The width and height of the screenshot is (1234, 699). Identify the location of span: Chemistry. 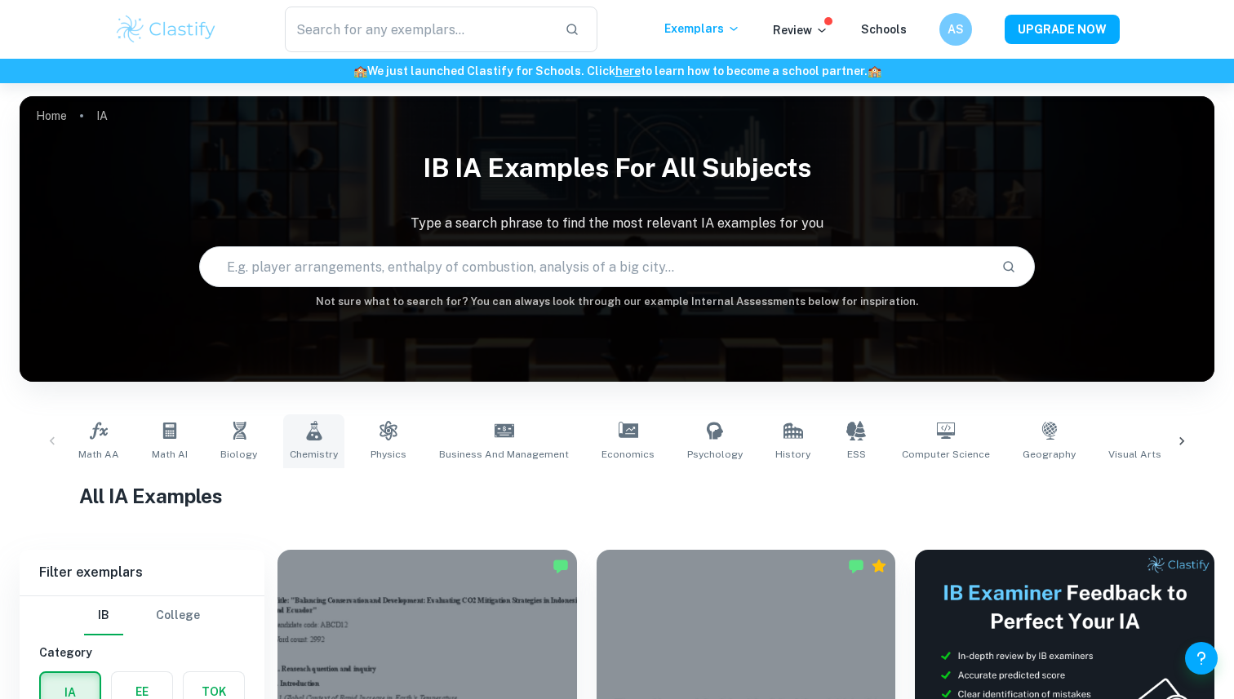
(313, 455).